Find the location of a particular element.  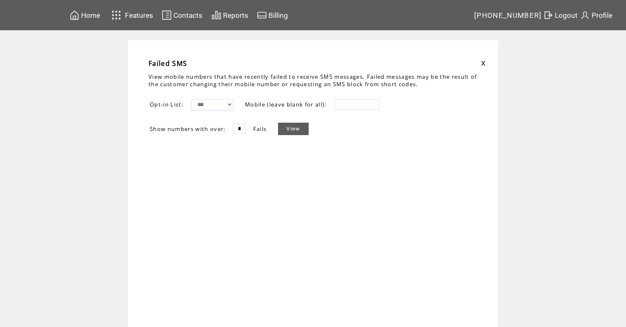

span: Profile is located at coordinates (602, 15).